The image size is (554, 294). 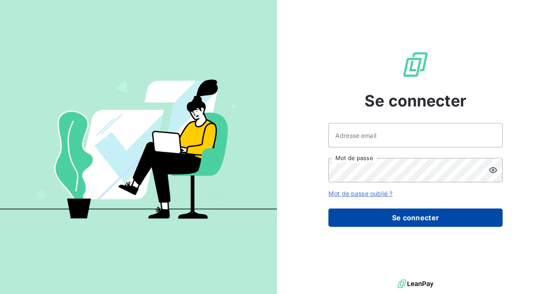 What do you see at coordinates (416, 64) in the screenshot?
I see `img: Logo LeanPay` at bounding box center [416, 64].